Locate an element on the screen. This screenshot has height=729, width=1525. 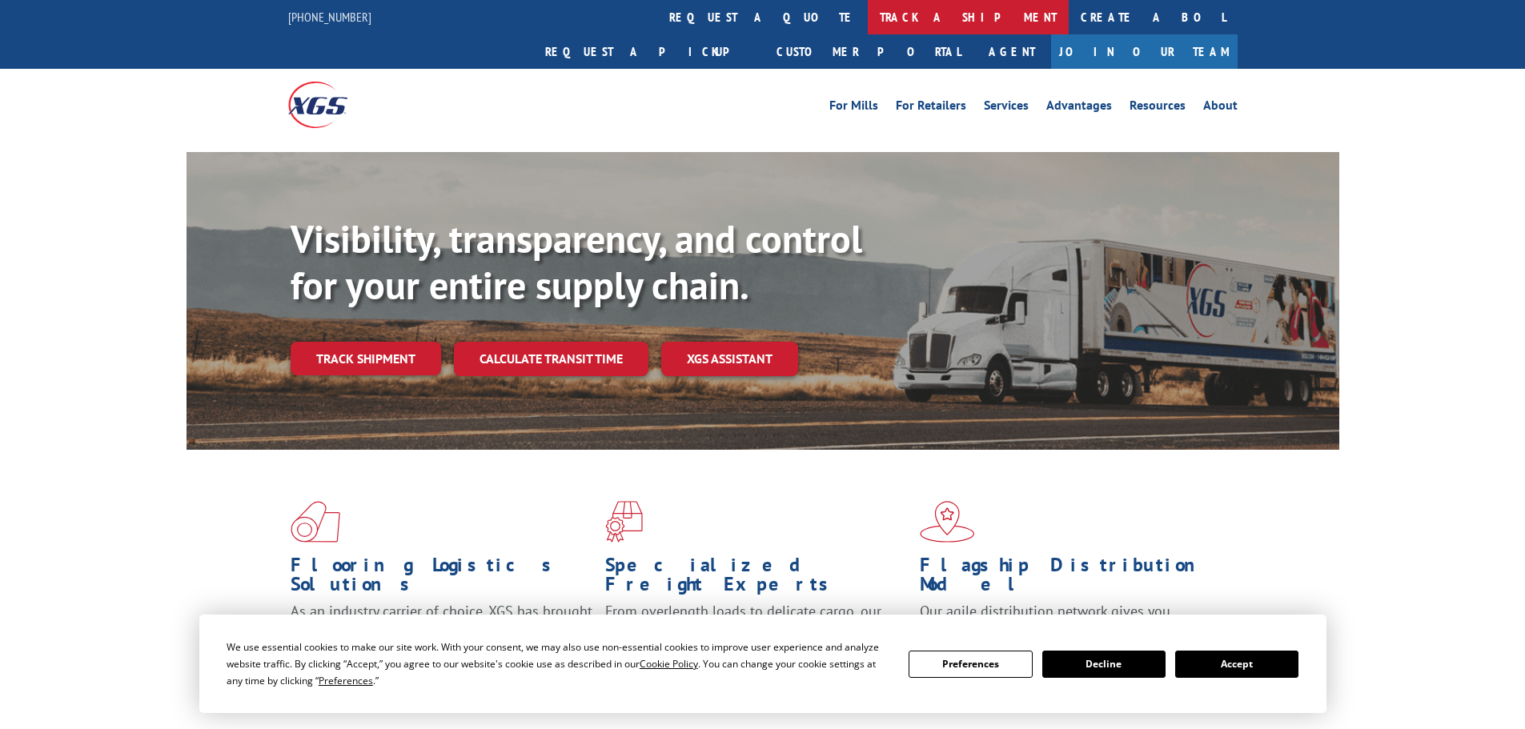
a: About is located at coordinates (1220, 108).